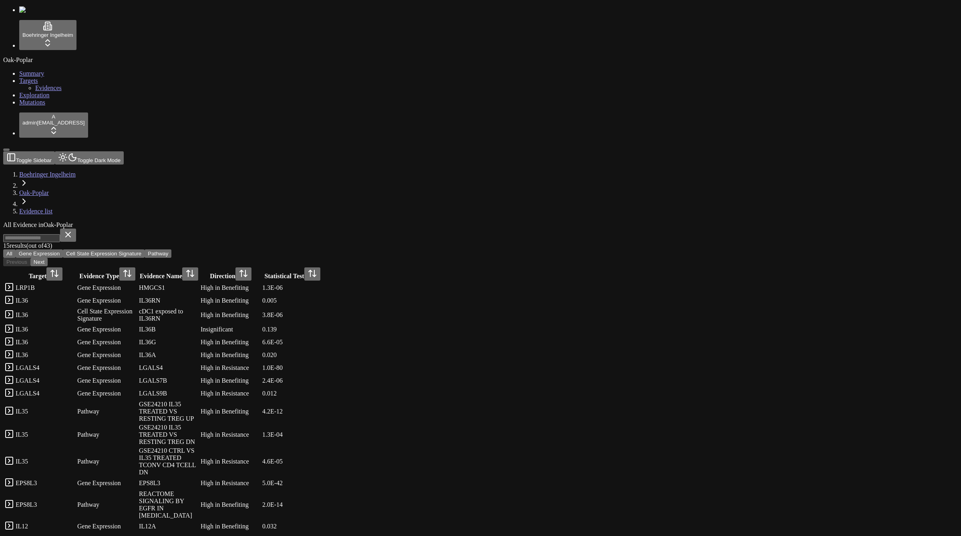 The height and width of the screenshot is (536, 961). Describe the element at coordinates (99, 160) in the screenshot. I see `span: Toggle Dark Mode` at that location.